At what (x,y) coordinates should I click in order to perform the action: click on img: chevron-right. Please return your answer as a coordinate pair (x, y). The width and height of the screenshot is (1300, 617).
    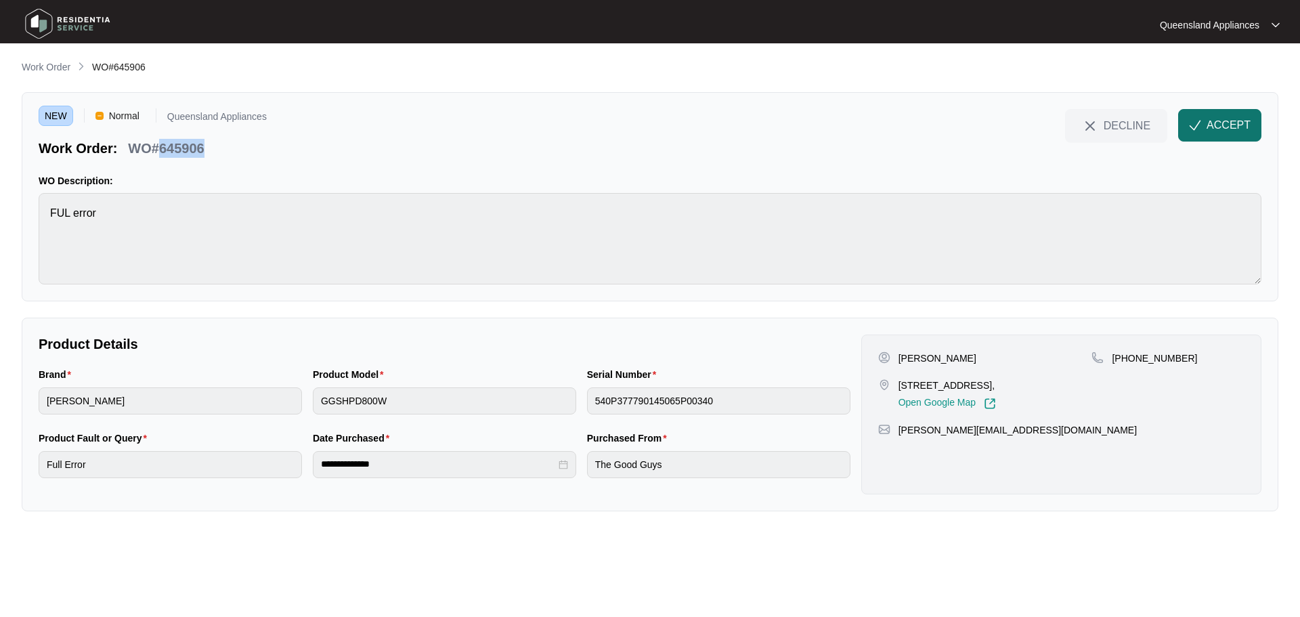
    Looking at the image, I should click on (81, 66).